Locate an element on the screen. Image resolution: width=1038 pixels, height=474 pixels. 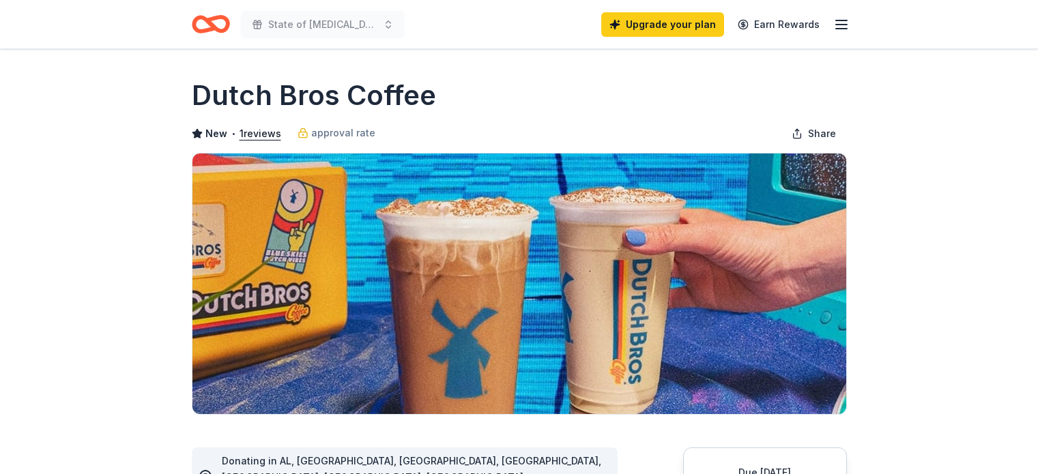
span: Share is located at coordinates (822, 134).